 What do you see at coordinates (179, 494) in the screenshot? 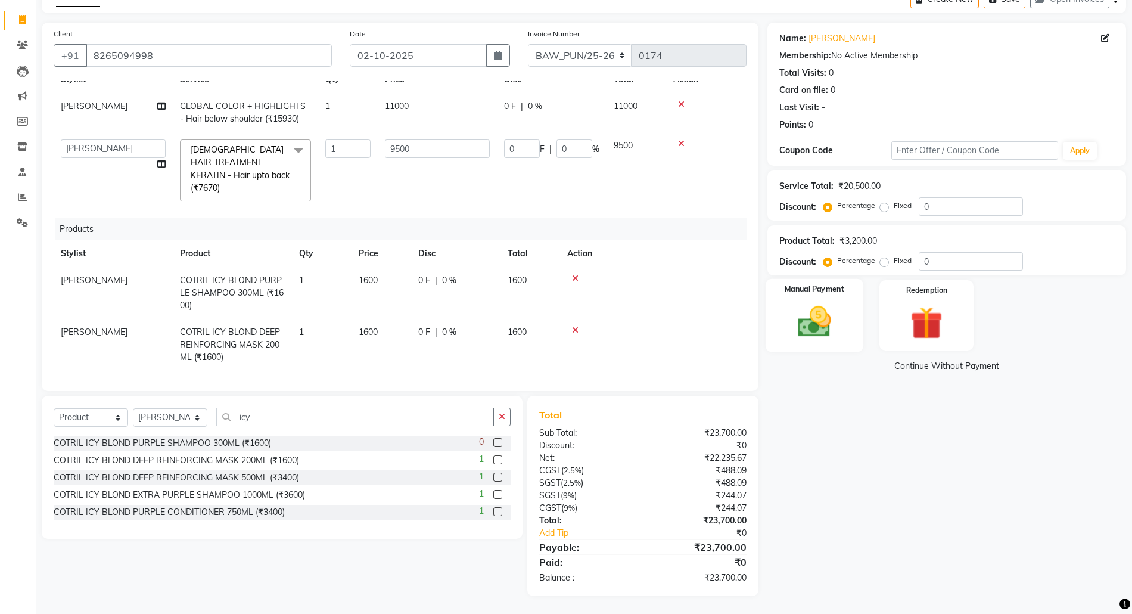
I see `div: COTRIL ICY BLOND EXTRA PURPLE SHAMPOO 1000ML (₹3600)` at bounding box center [179, 494].